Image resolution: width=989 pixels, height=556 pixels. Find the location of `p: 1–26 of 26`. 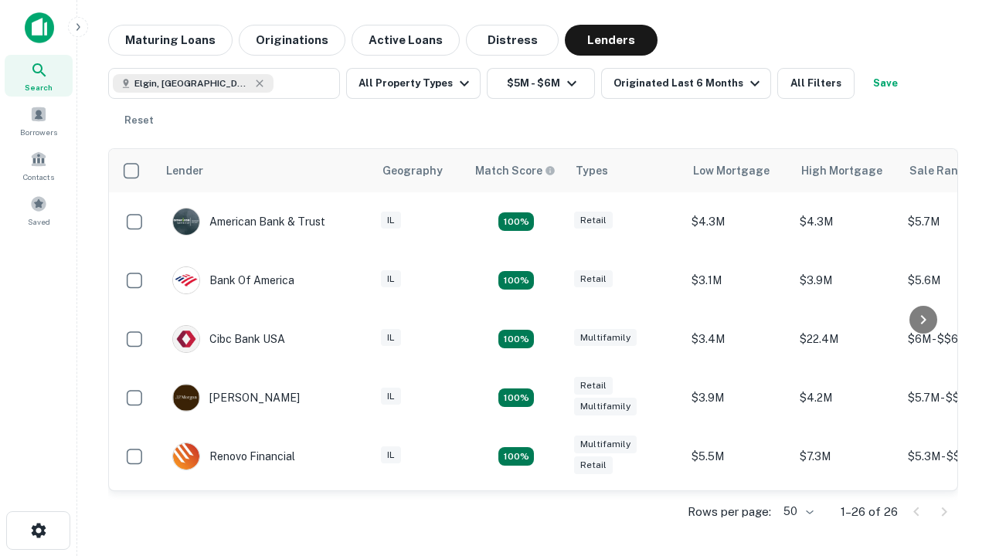

p: 1–26 of 26 is located at coordinates (869, 512).